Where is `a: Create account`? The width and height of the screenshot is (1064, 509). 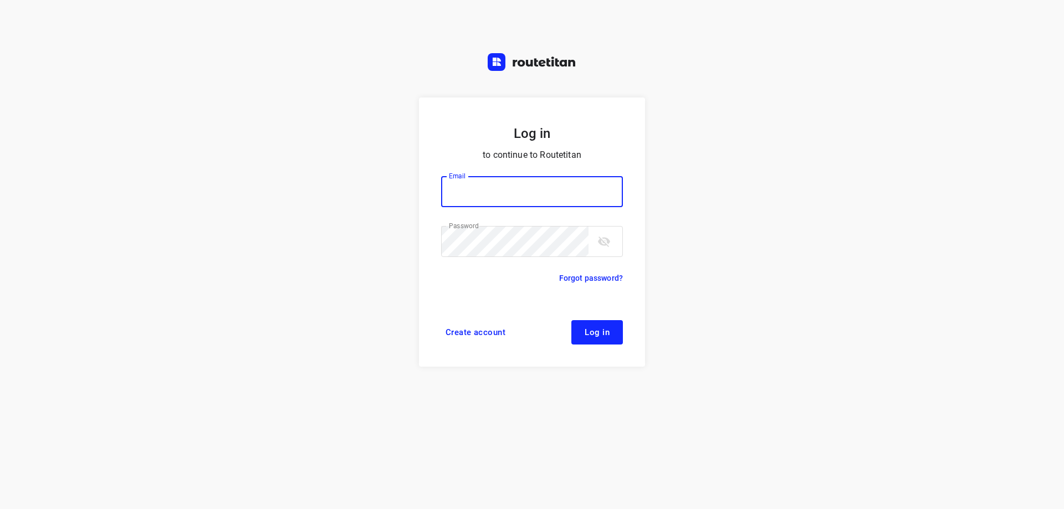
a: Create account is located at coordinates (476, 333).